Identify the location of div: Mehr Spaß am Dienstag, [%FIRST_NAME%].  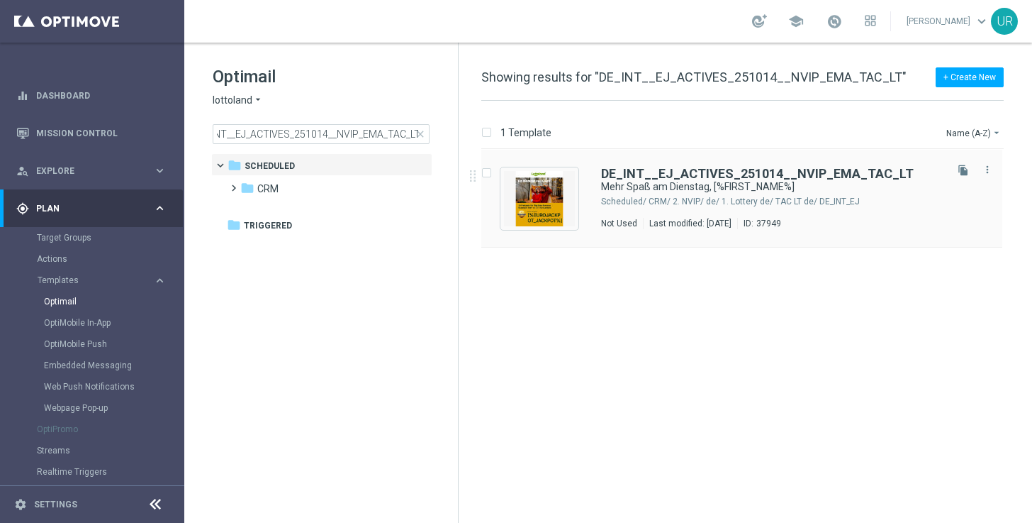
(772, 186).